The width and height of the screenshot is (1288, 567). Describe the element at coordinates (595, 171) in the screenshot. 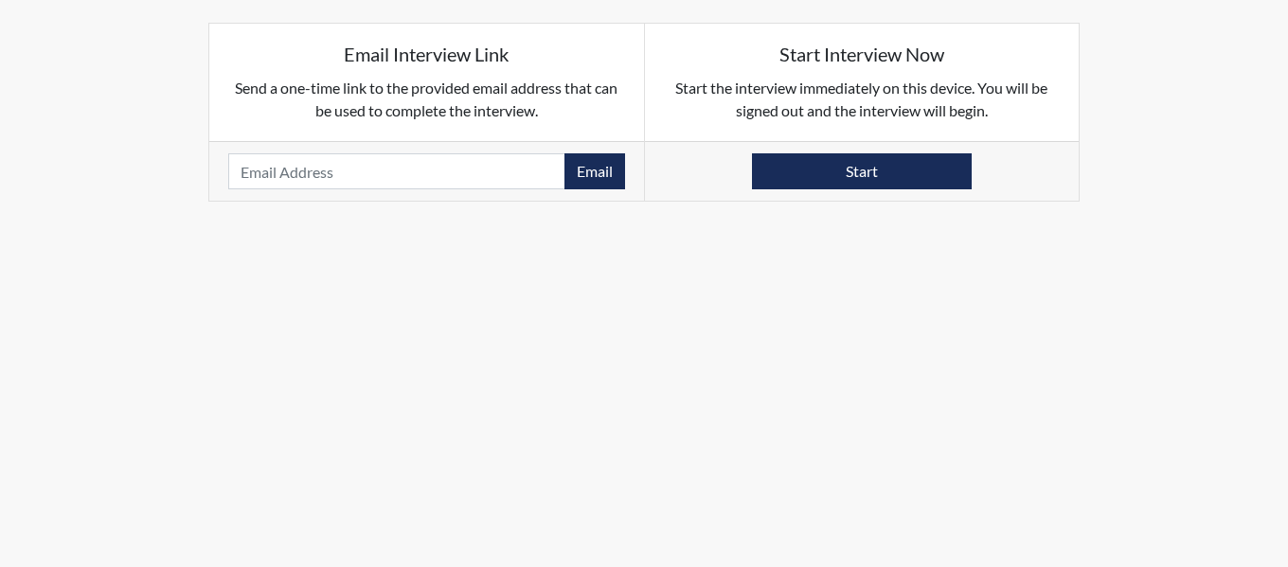

I see `button: Email` at that location.